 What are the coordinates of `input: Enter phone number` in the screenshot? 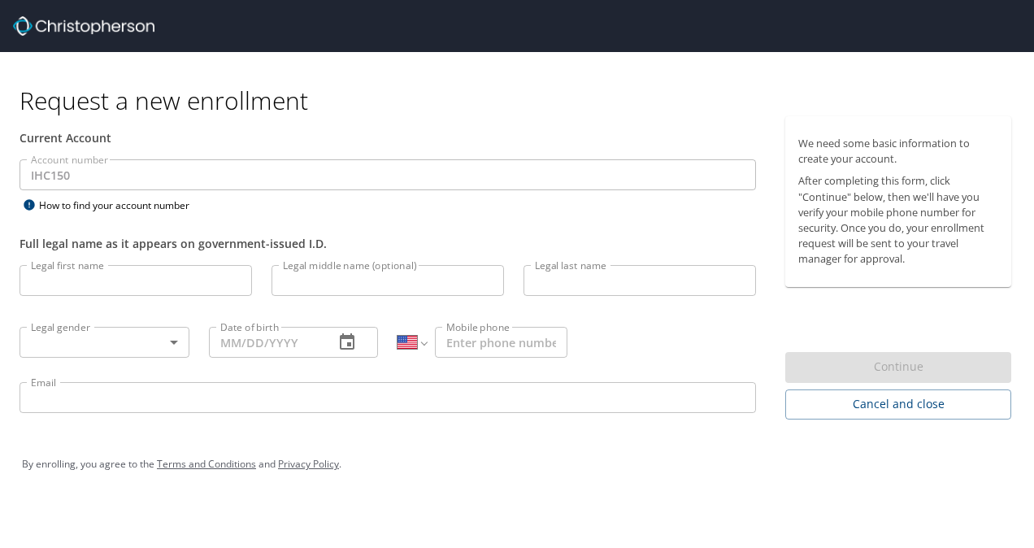 It's located at (501, 342).